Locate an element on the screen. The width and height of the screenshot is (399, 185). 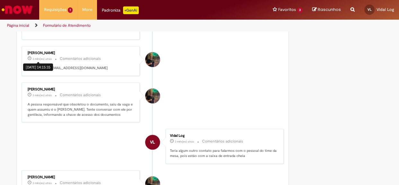
time: 01/07/2025 14:15:19 is located at coordinates (42, 95).